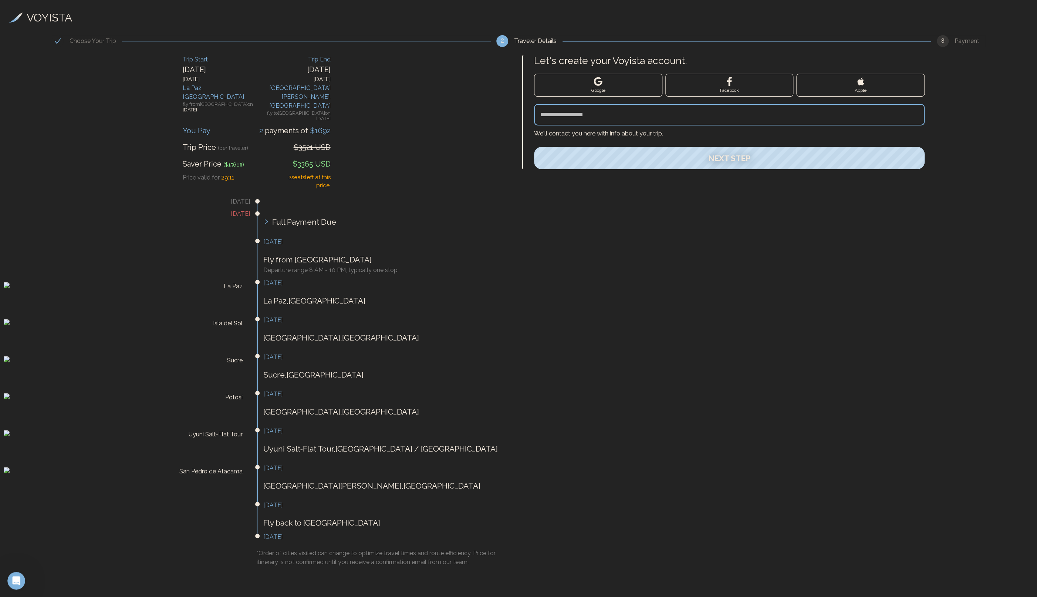 This screenshot has height=597, width=1037. Describe the element at coordinates (215, 147) in the screenshot. I see `div: Trip Price` at that location.